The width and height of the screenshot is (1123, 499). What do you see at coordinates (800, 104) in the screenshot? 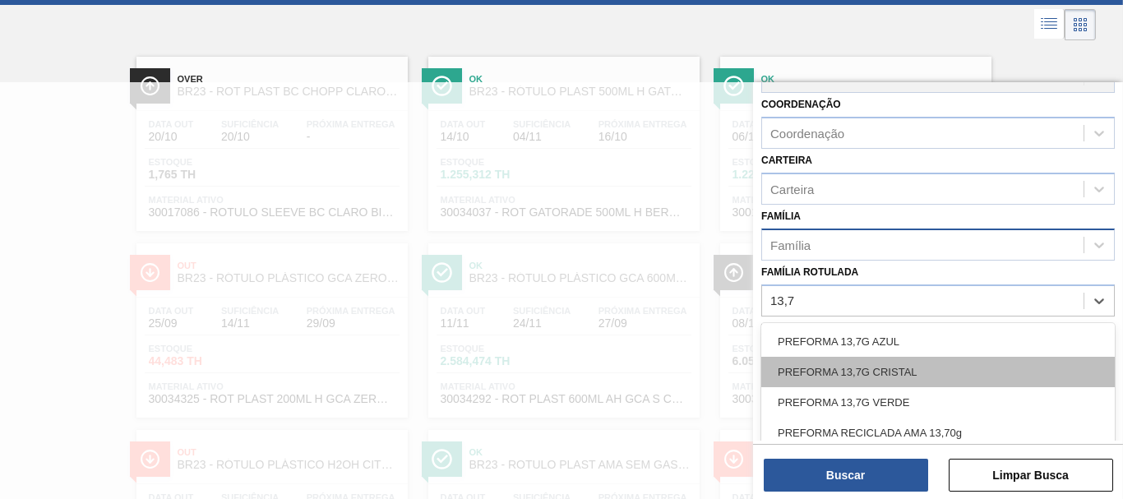
I see `label: Coordenação` at bounding box center [800, 104].